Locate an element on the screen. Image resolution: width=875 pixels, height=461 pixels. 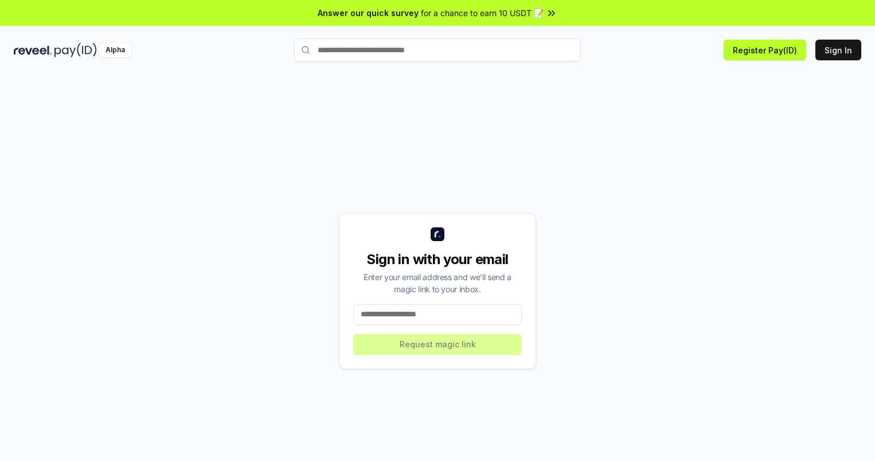
div: Sign in with your email is located at coordinates (438, 259).